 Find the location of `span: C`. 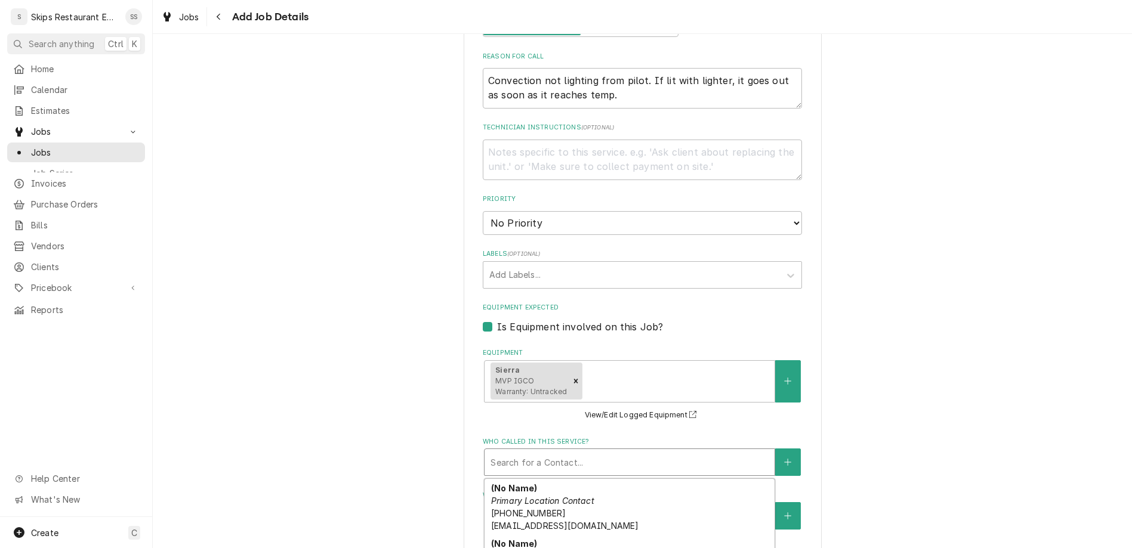

span: C is located at coordinates (134, 533).